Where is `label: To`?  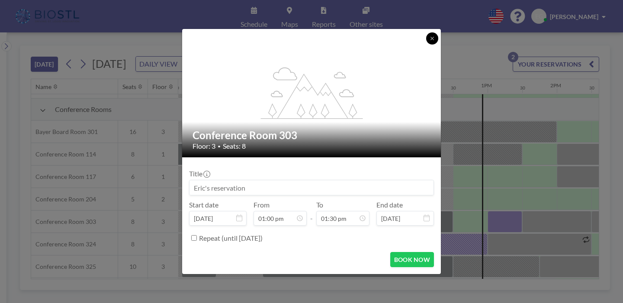
label: To is located at coordinates (320, 205).